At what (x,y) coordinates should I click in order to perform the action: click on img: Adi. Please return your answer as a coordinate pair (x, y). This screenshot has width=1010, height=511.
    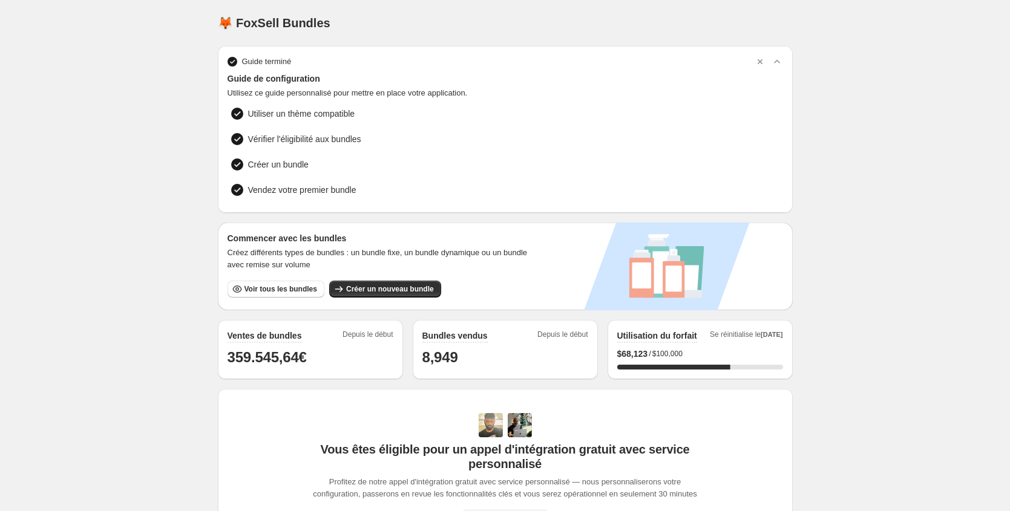
    Looking at the image, I should click on (491, 426).